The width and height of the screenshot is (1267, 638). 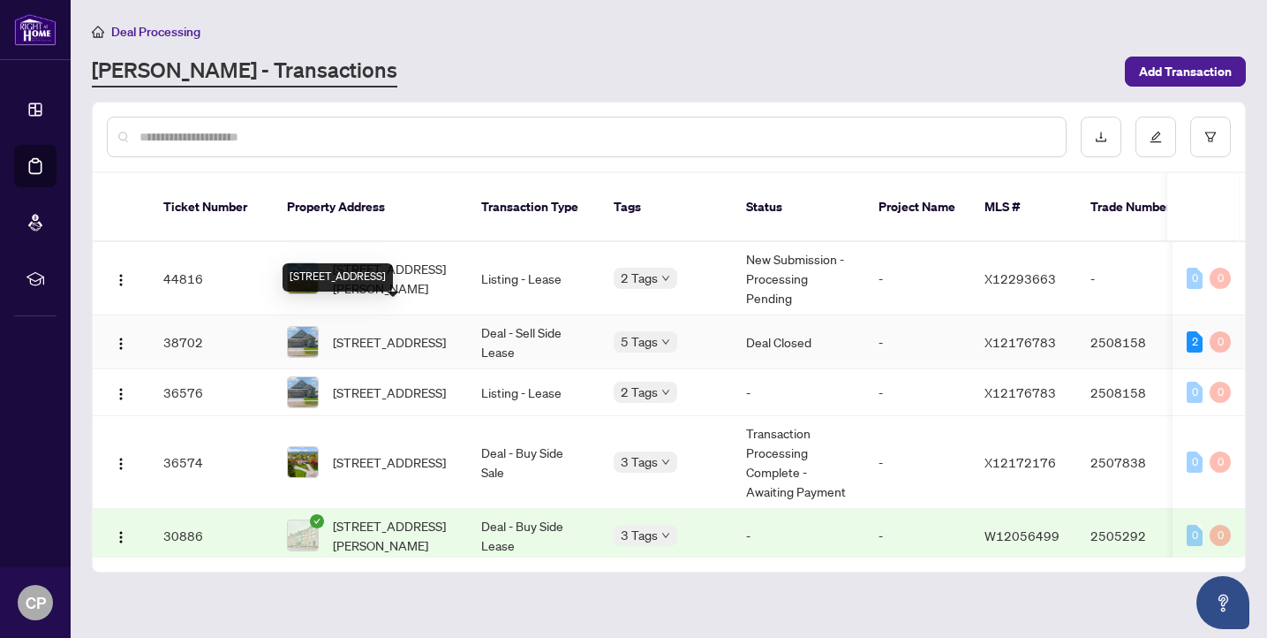 I want to click on span: X12172176, so click(x=1020, y=462).